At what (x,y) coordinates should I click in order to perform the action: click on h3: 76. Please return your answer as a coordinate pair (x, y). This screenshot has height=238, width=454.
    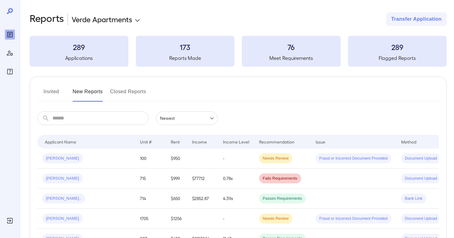
    Looking at the image, I should click on (291, 47).